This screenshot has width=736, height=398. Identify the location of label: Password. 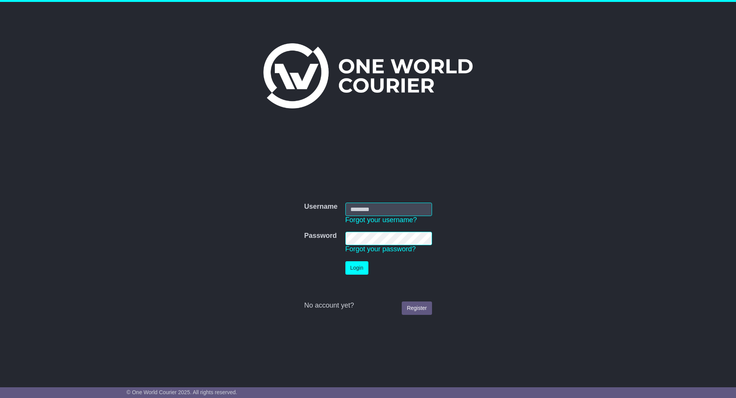
(320, 236).